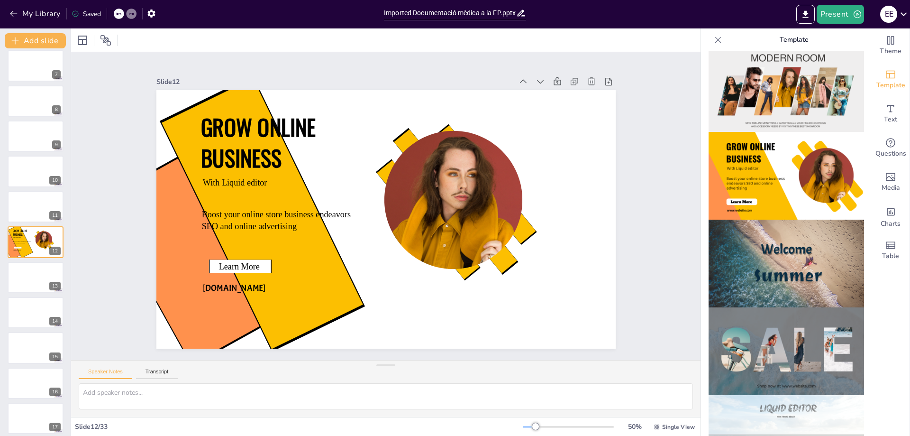 The image size is (910, 436). Describe the element at coordinates (450, 13) in the screenshot. I see `input: Insert title` at that location.